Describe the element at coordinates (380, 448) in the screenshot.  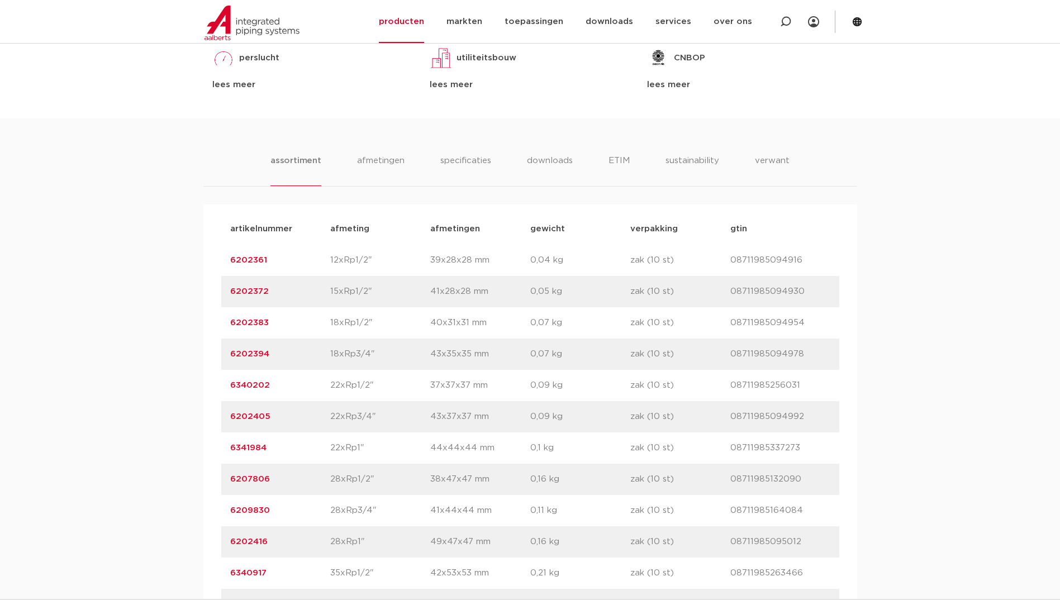
I see `p: 22xRp1"` at that location.